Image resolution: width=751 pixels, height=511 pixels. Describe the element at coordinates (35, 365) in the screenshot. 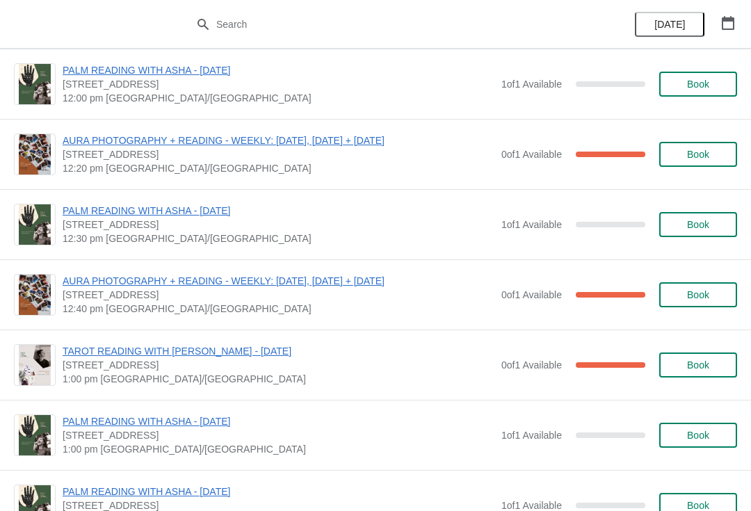

I see `img: TAROT READING WITH SARAH - 24TH AUGUST | 74 Broadway Market, London, UK | 1:00 pm Europe/London` at that location.